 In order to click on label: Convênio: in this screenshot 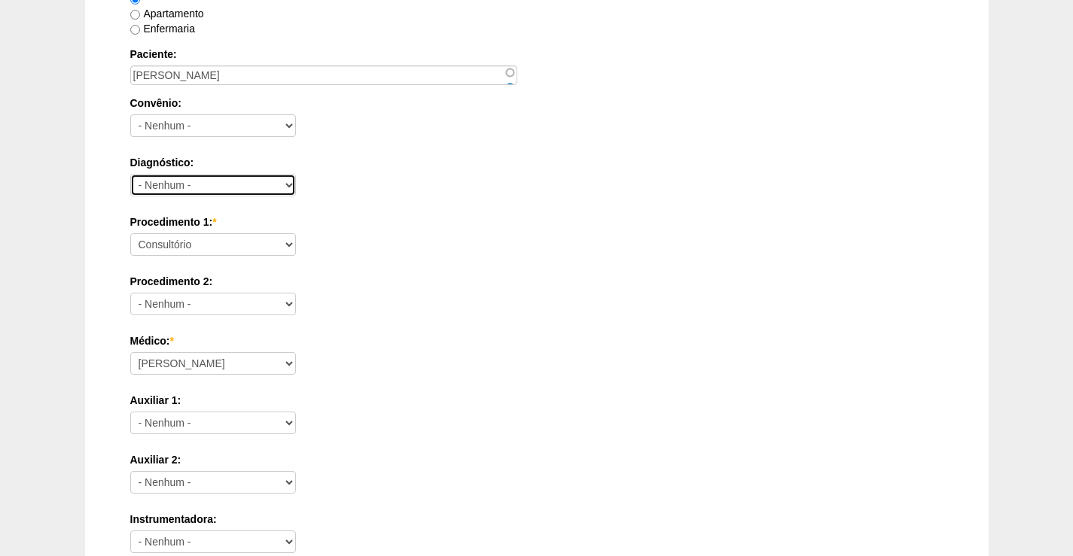, I will do `click(537, 103)`.